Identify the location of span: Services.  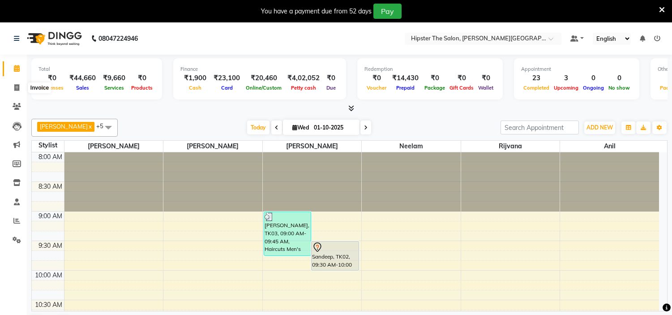
(114, 88).